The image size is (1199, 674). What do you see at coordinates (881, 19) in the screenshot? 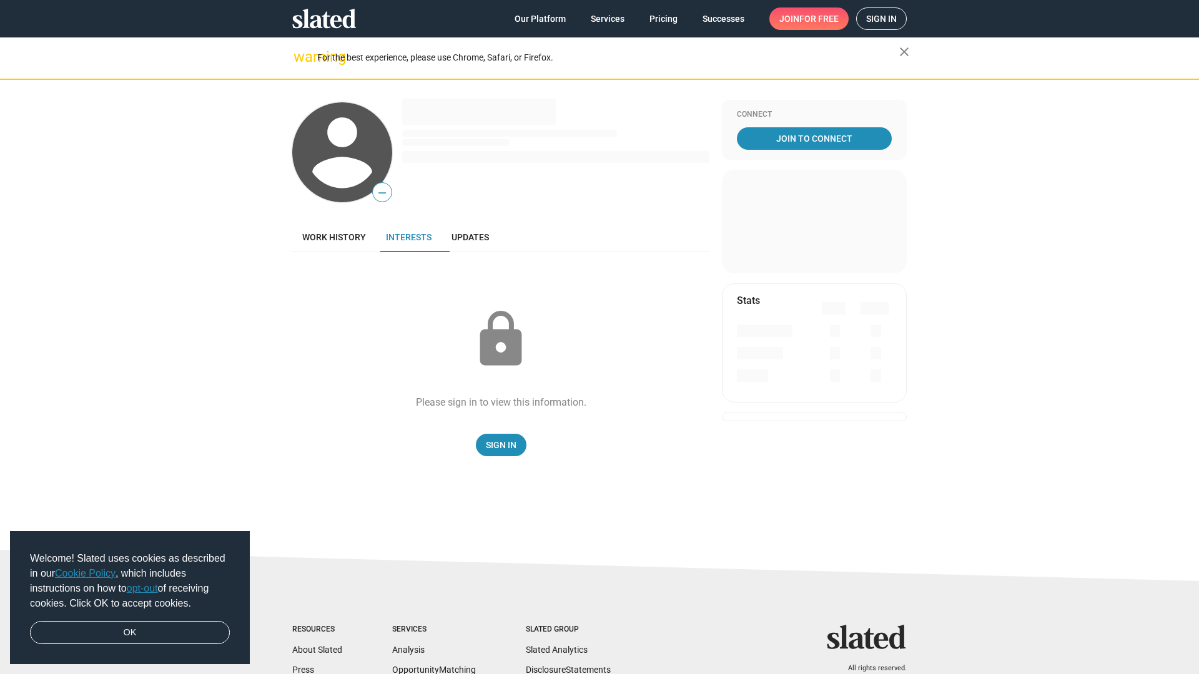
I see `span: Sign in` at bounding box center [881, 19].